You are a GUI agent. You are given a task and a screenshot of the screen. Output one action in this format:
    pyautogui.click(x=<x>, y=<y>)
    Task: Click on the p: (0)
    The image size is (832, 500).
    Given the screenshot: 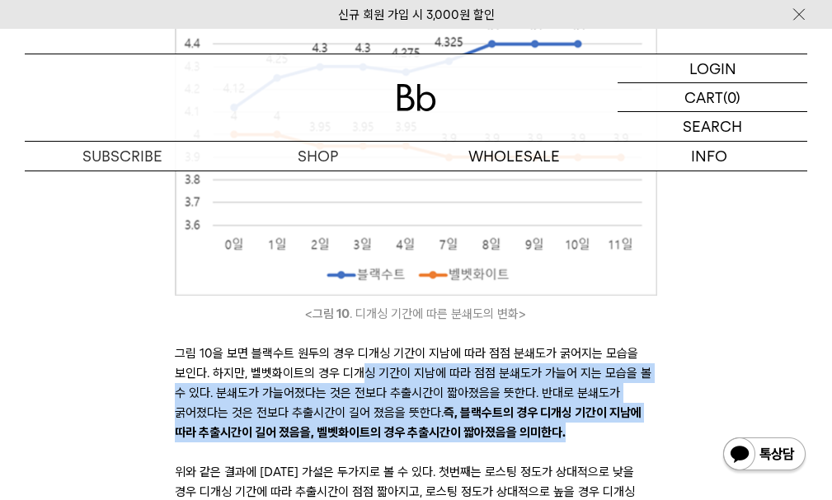 What is the action you would take?
    pyautogui.click(x=731, y=97)
    